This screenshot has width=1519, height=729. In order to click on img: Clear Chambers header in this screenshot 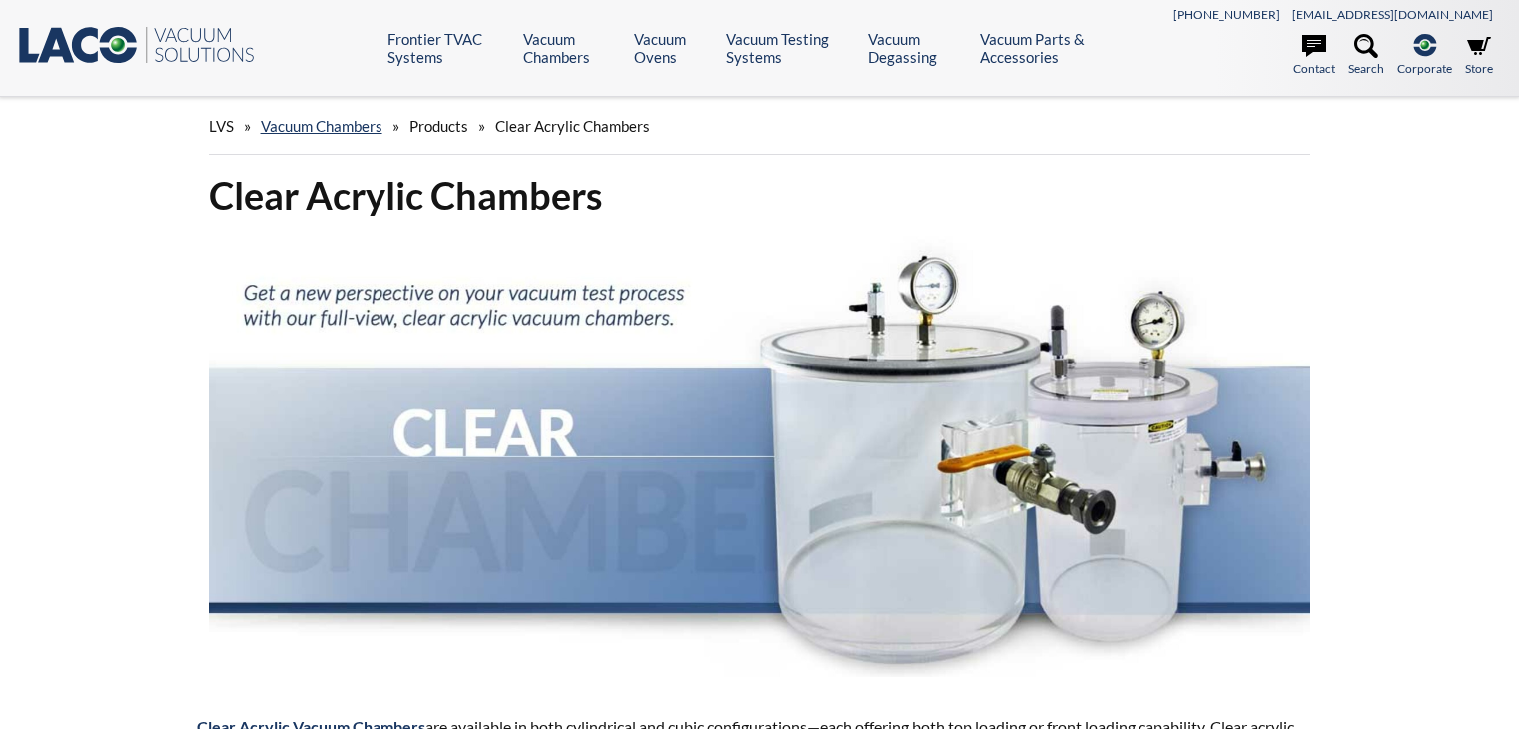, I will do `click(760, 456)`.